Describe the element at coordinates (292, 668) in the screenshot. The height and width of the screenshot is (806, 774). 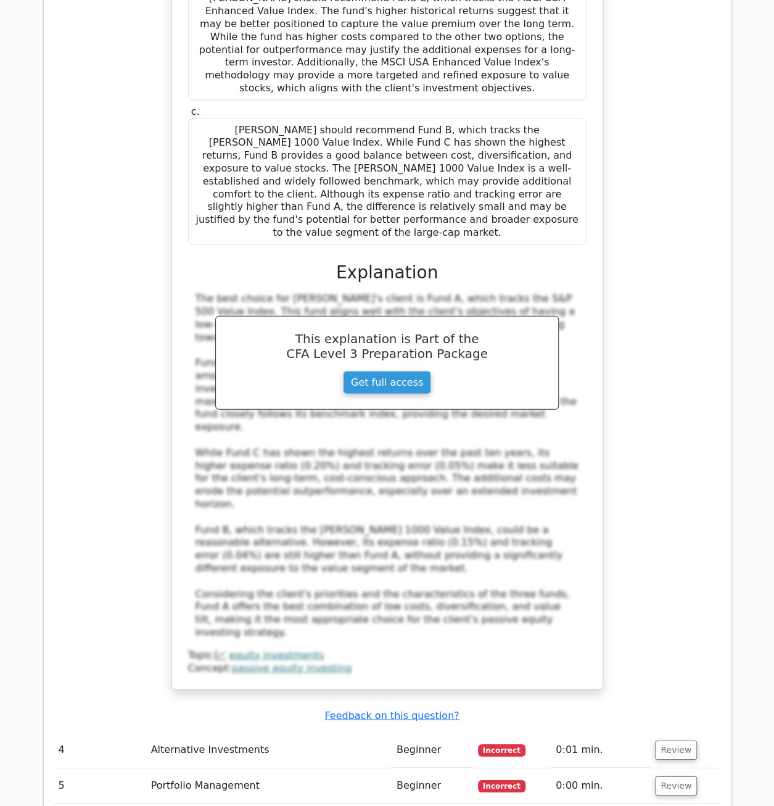
I see `a: passive equity investing` at that location.